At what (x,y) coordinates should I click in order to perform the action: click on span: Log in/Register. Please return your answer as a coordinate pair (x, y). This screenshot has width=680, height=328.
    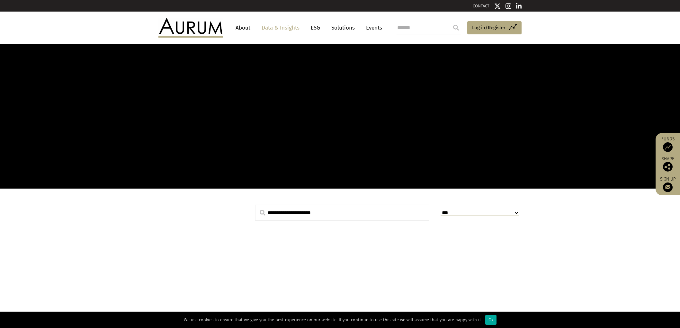
    Looking at the image, I should click on (488, 28).